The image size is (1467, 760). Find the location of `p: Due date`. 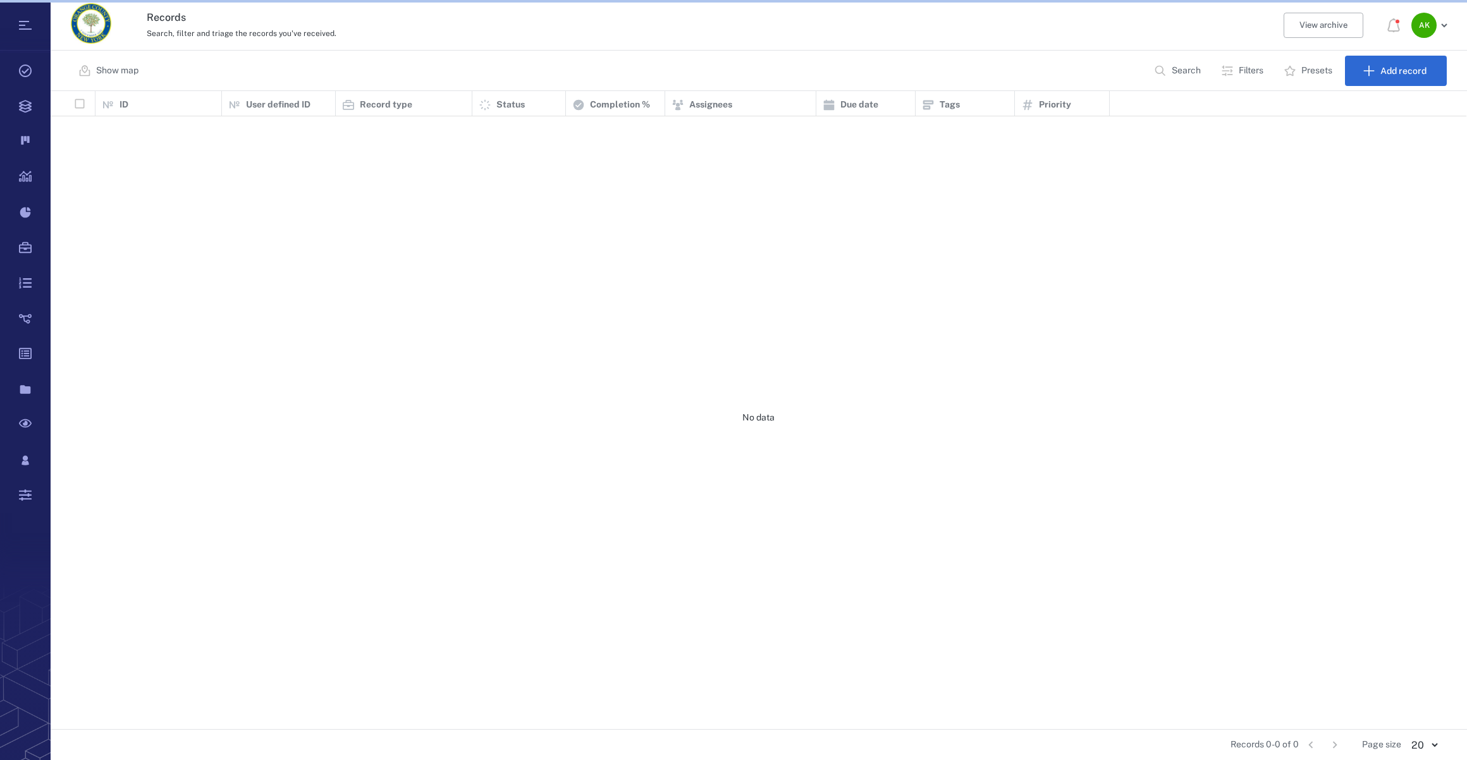

p: Due date is located at coordinates (860, 105).